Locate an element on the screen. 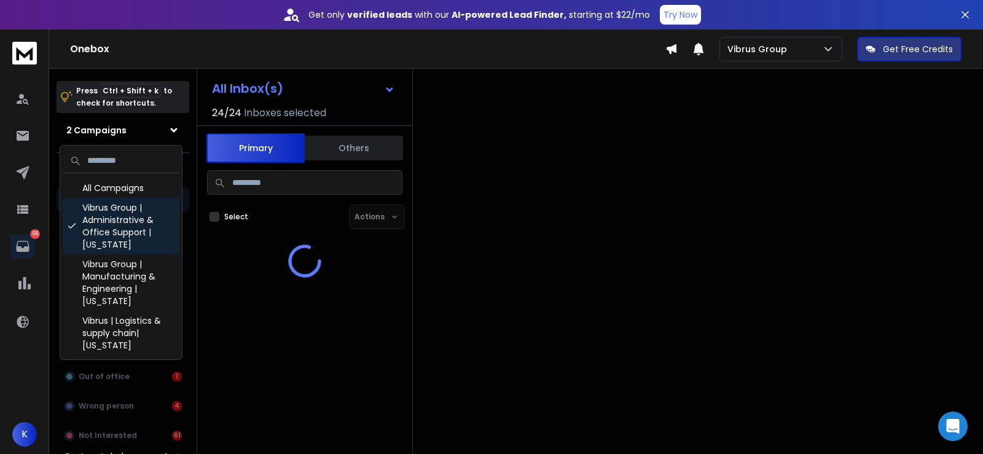  h3: Filters is located at coordinates (123, 171).